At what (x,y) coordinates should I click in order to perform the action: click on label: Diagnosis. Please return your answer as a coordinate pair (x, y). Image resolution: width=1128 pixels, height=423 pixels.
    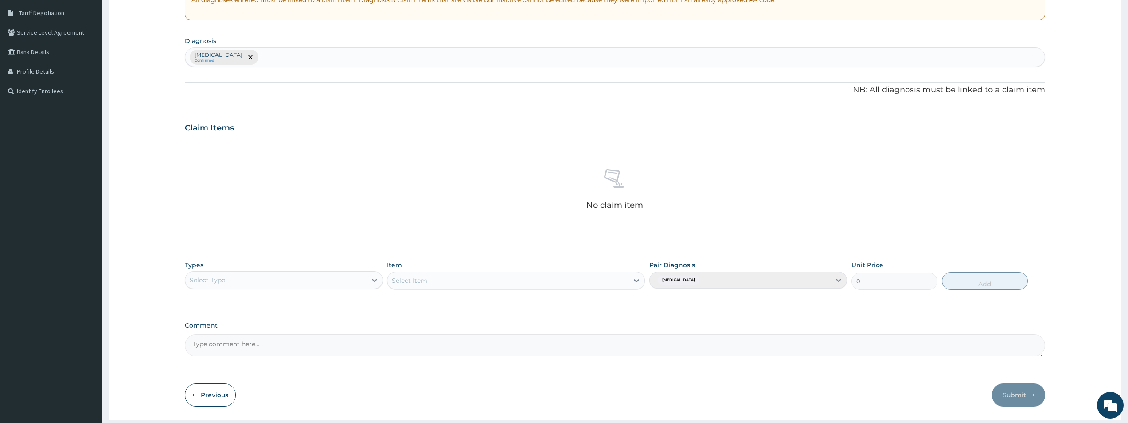
    Looking at the image, I should click on (200, 41).